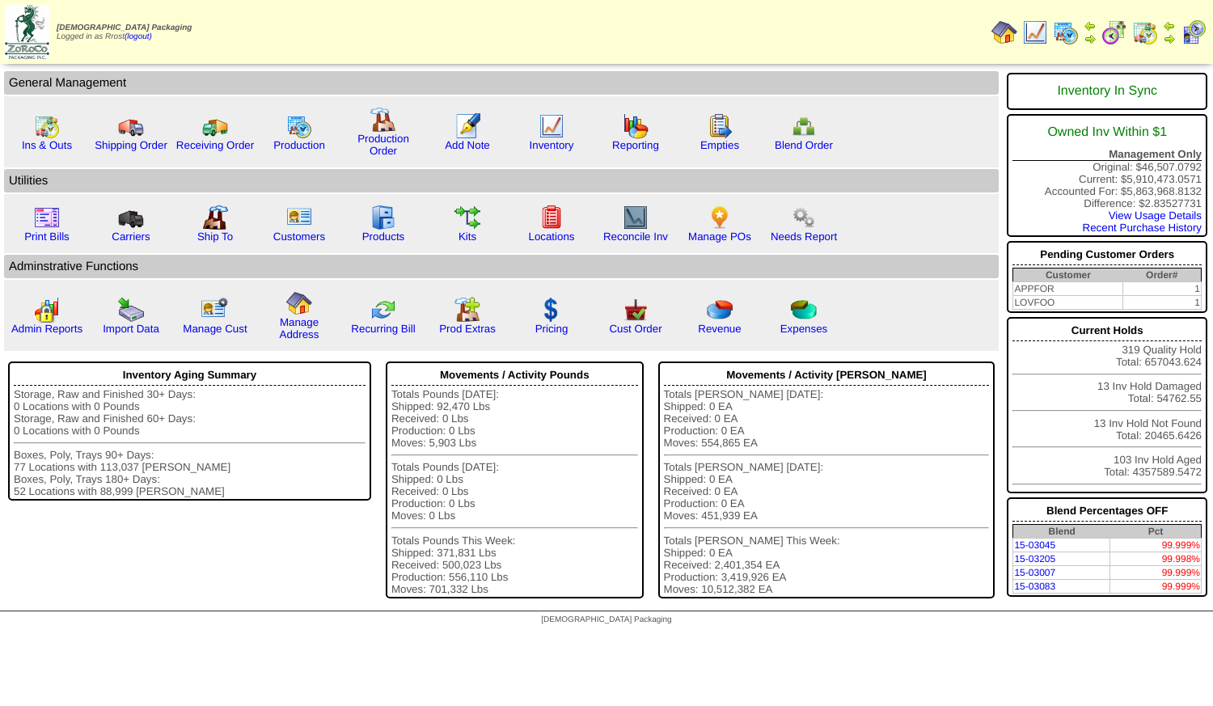 The width and height of the screenshot is (1213, 706). Describe the element at coordinates (299, 145) in the screenshot. I see `a: Production` at that location.